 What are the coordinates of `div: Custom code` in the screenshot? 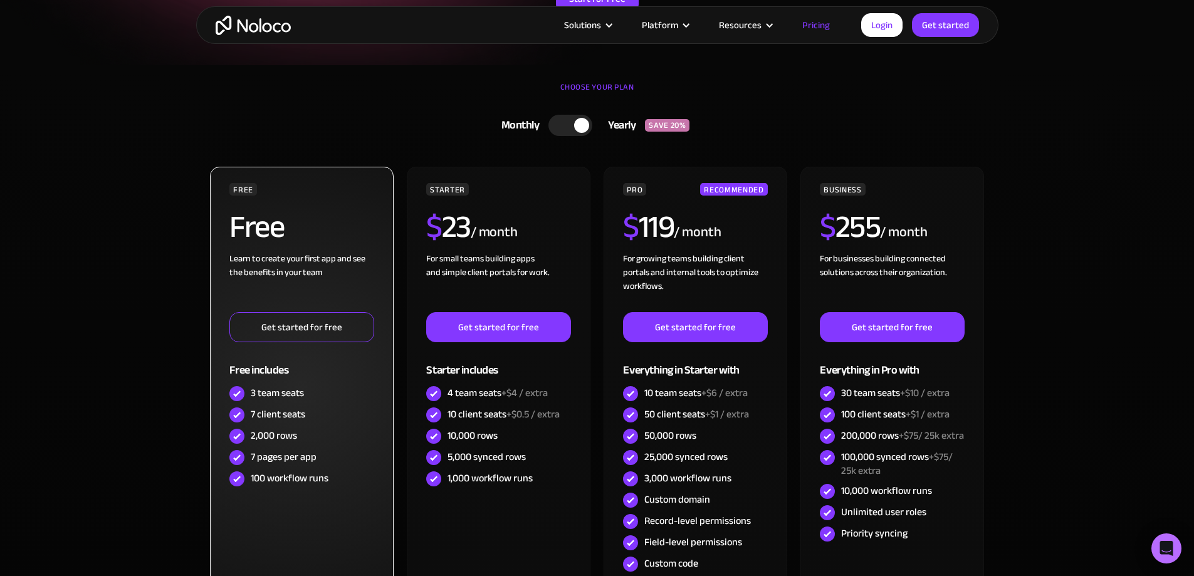 It's located at (671, 563).